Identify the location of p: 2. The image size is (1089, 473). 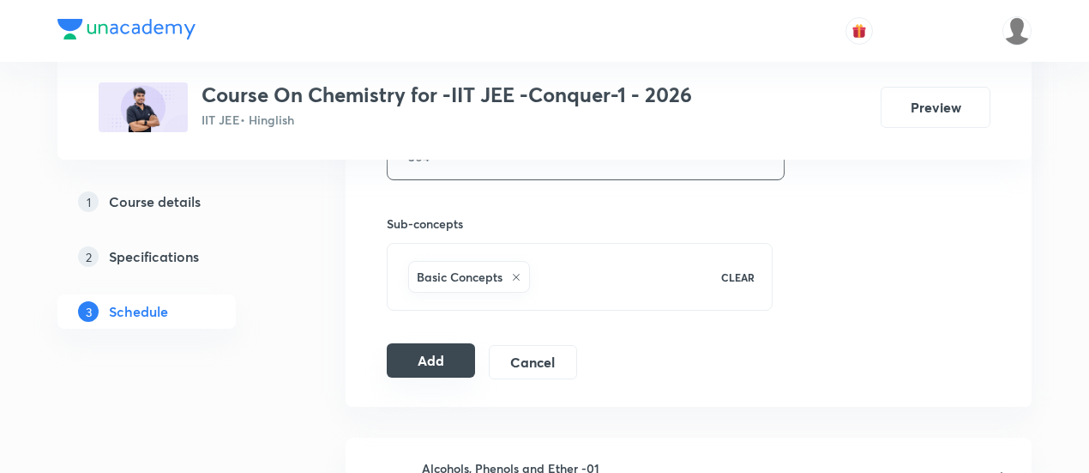
(88, 256).